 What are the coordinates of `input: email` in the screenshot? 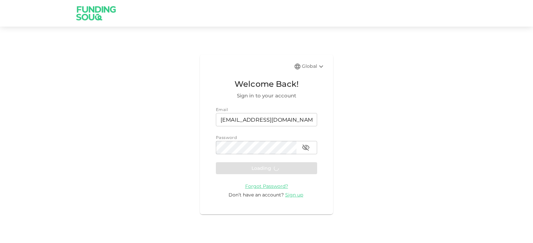 It's located at (266, 120).